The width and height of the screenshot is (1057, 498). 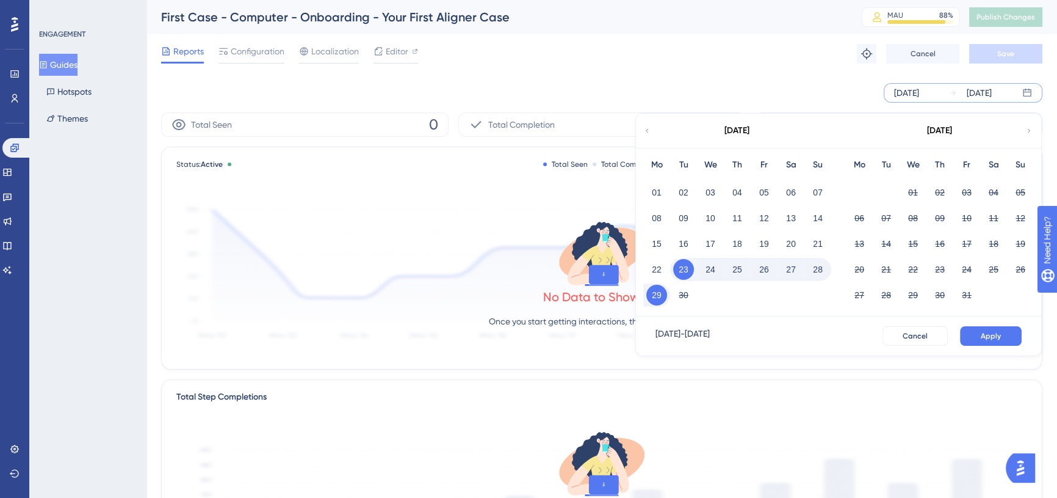 I want to click on button: Themes, so click(x=67, y=118).